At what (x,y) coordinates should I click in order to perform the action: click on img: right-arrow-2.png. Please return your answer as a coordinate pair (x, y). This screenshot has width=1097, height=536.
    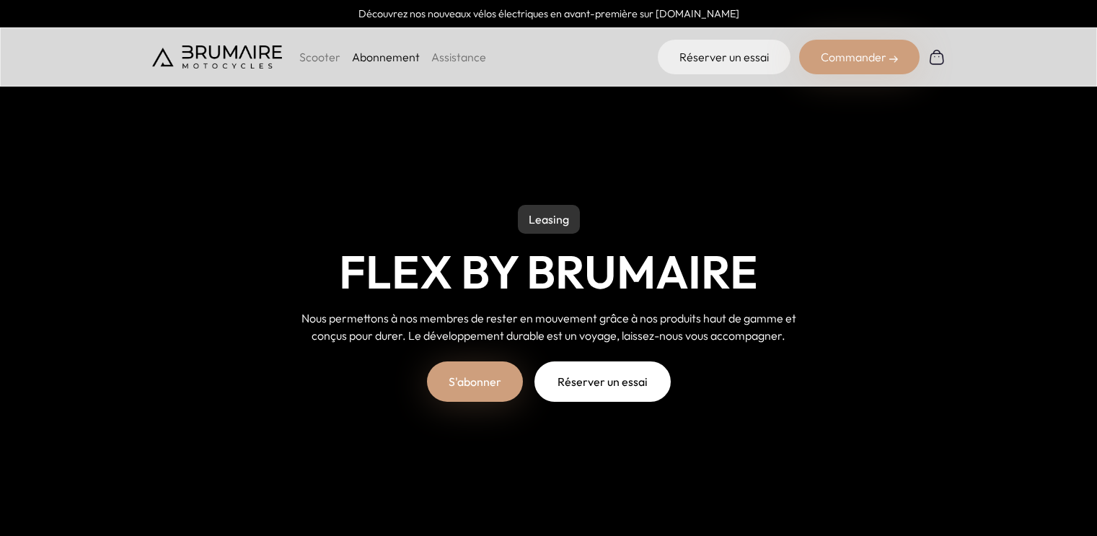
    Looking at the image, I should click on (894, 59).